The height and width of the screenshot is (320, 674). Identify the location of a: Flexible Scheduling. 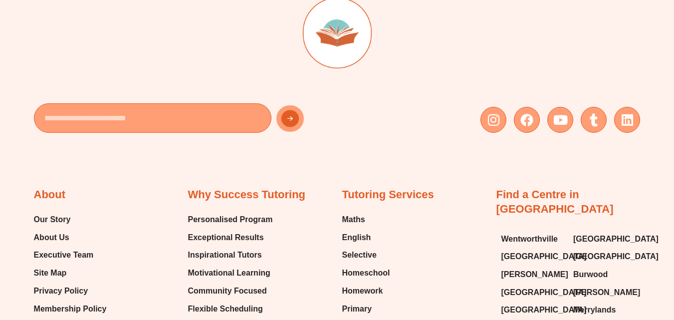
(231, 309).